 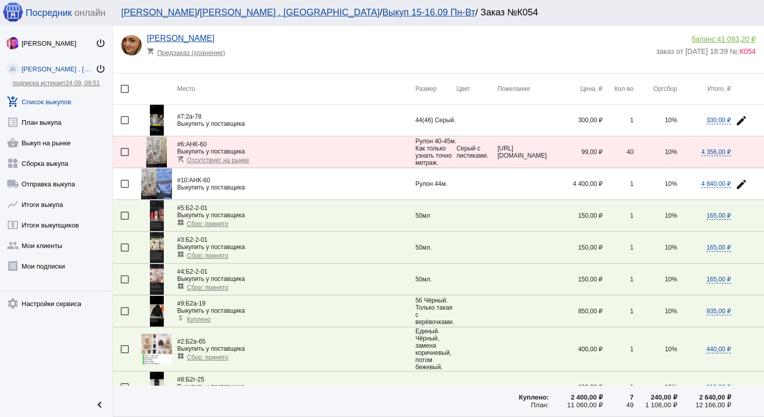 I want to click on mat-icon: remove_shopping_cart, so click(x=181, y=159).